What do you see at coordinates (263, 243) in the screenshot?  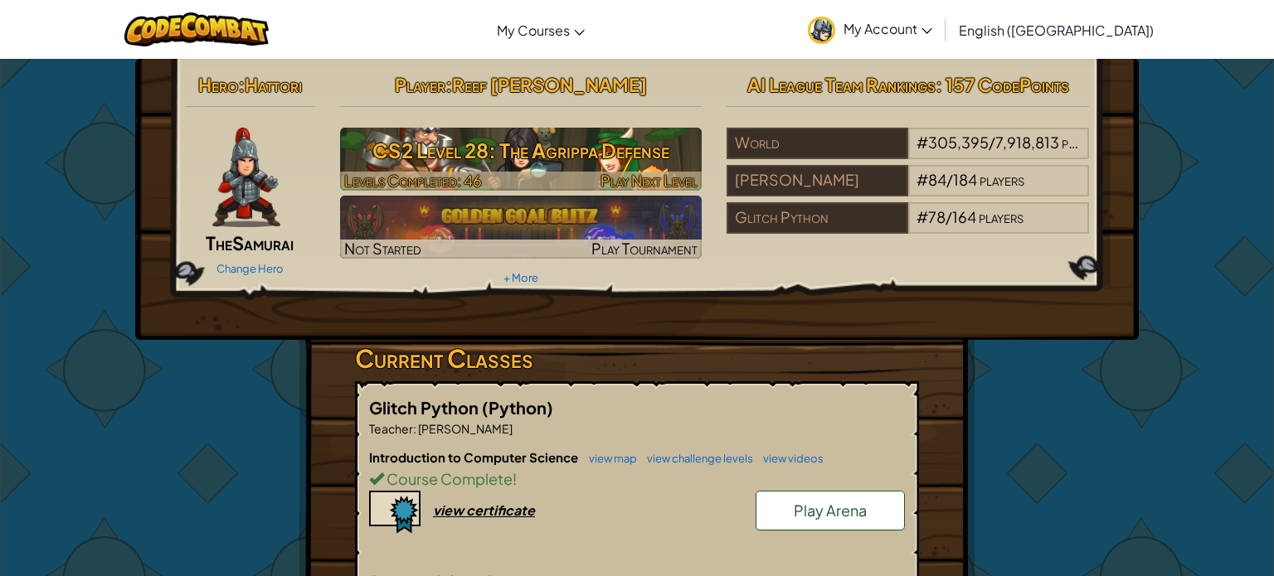 I see `span: Samurai` at bounding box center [263, 243].